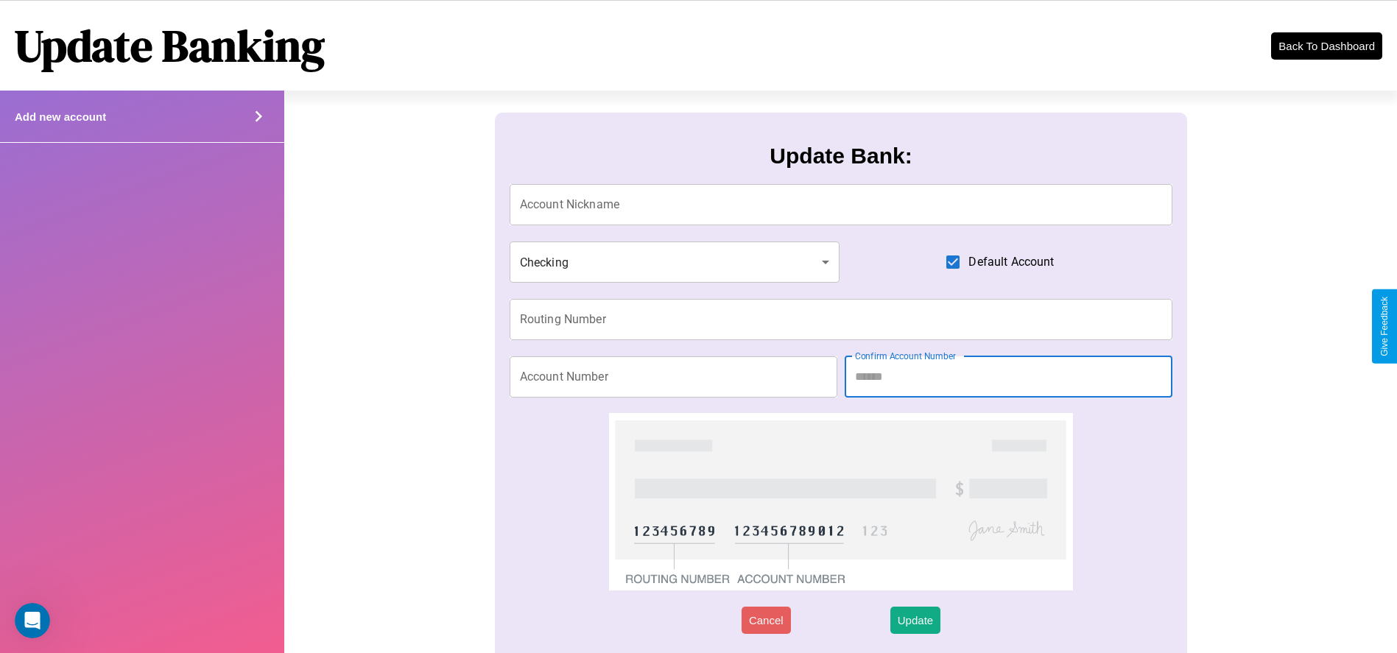  I want to click on button: Cancel, so click(766, 620).